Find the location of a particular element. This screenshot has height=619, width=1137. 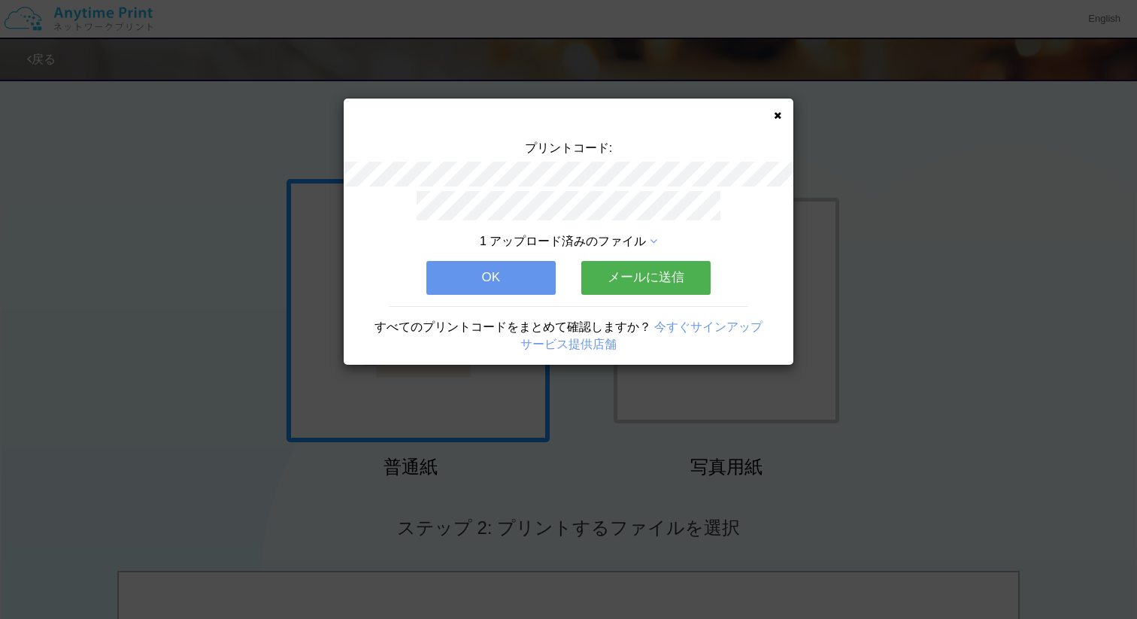

span: すべてのプリントコードをまとめて確認しますか？ is located at coordinates (513, 326).